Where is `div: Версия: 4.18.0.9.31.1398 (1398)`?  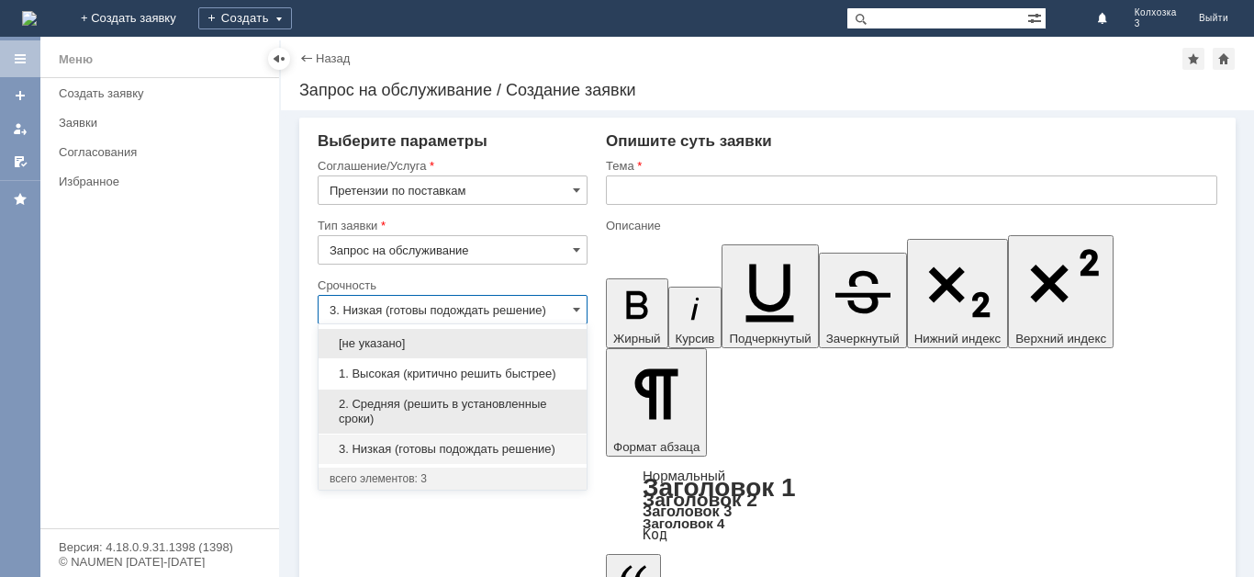 div: Версия: 4.18.0.9.31.1398 (1398) is located at coordinates (160, 546).